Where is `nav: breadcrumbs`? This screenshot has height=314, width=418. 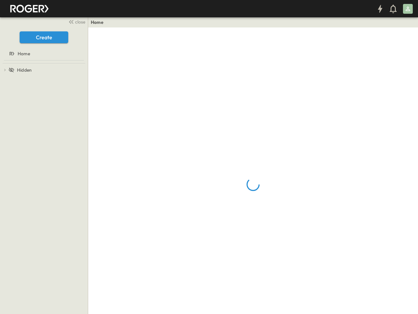
nav: breadcrumbs is located at coordinates (99, 22).